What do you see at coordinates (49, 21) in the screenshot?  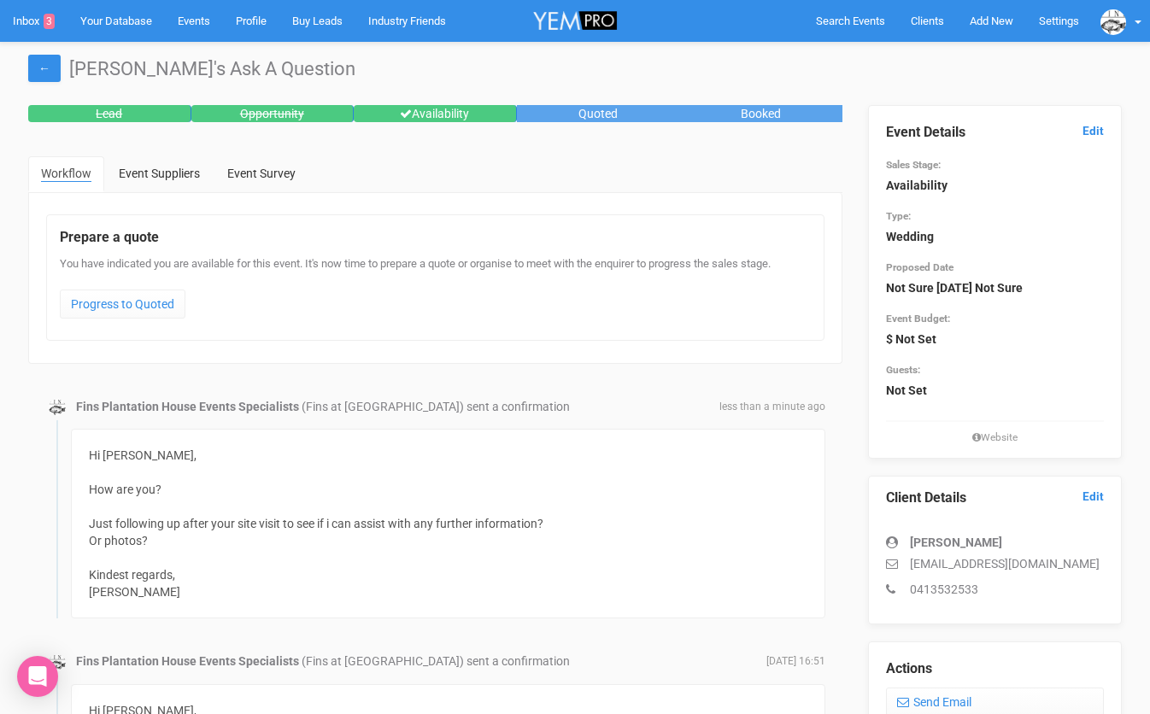 I see `span: 3` at bounding box center [49, 21].